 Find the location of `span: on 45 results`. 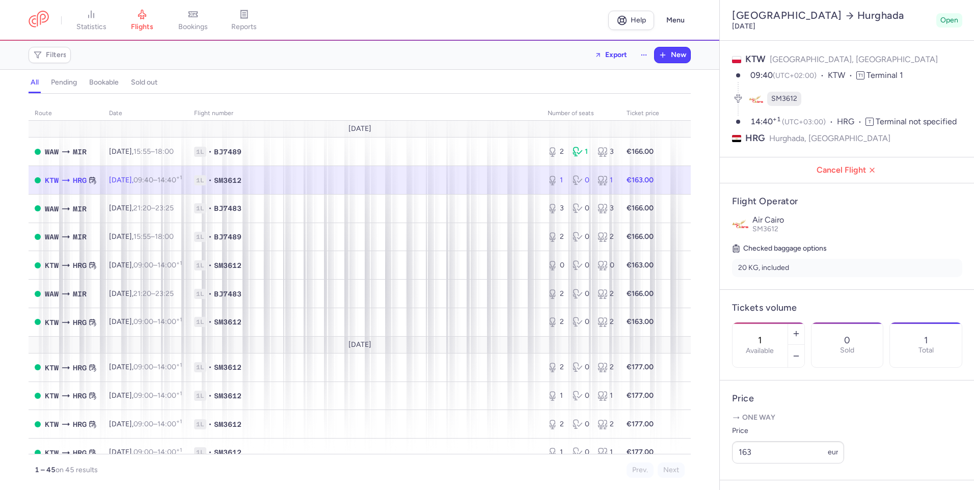

span: on 45 results is located at coordinates (76, 470).